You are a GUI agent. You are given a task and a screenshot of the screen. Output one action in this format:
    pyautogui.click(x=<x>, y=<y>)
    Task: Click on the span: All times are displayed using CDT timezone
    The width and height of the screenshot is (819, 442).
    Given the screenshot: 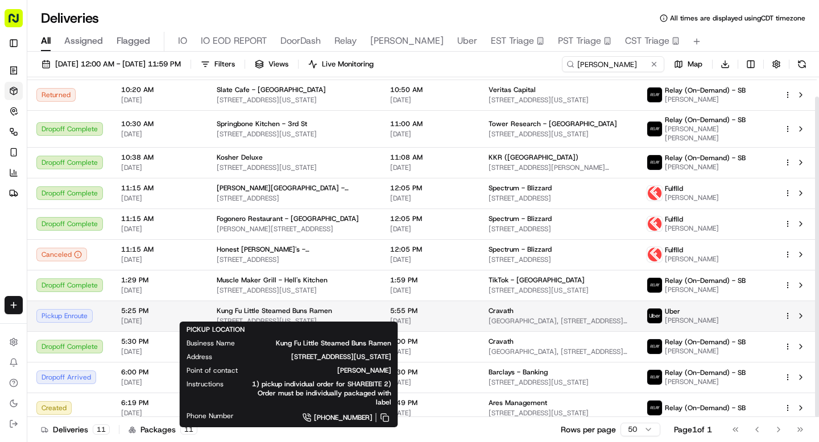 What is the action you would take?
    pyautogui.click(x=737, y=18)
    